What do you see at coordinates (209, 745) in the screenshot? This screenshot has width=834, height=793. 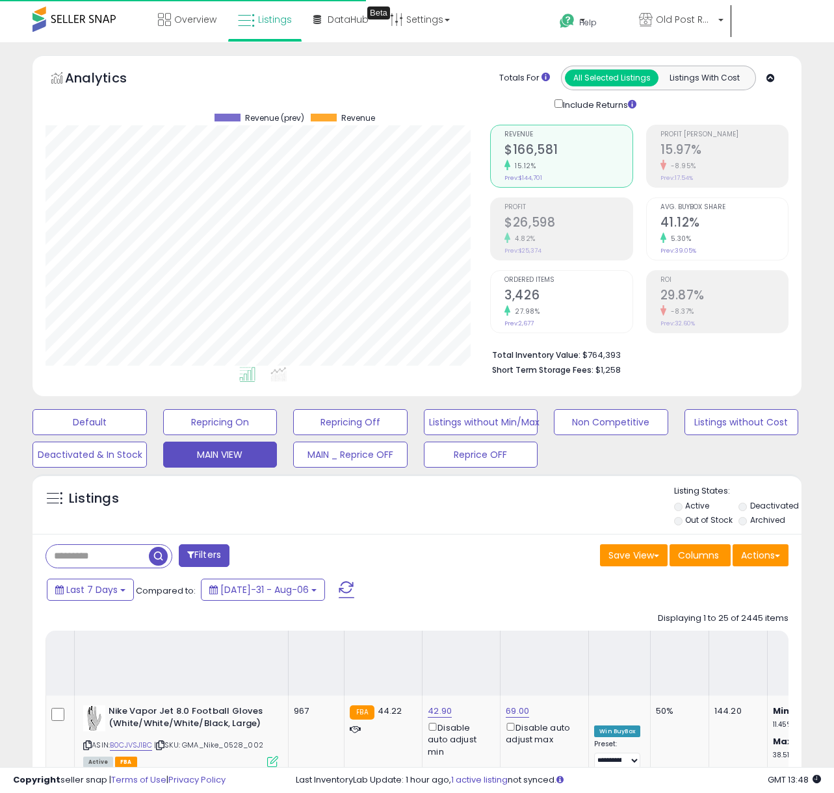 I see `span: | SKU: GMA_Nike_0528_002` at bounding box center [209, 745].